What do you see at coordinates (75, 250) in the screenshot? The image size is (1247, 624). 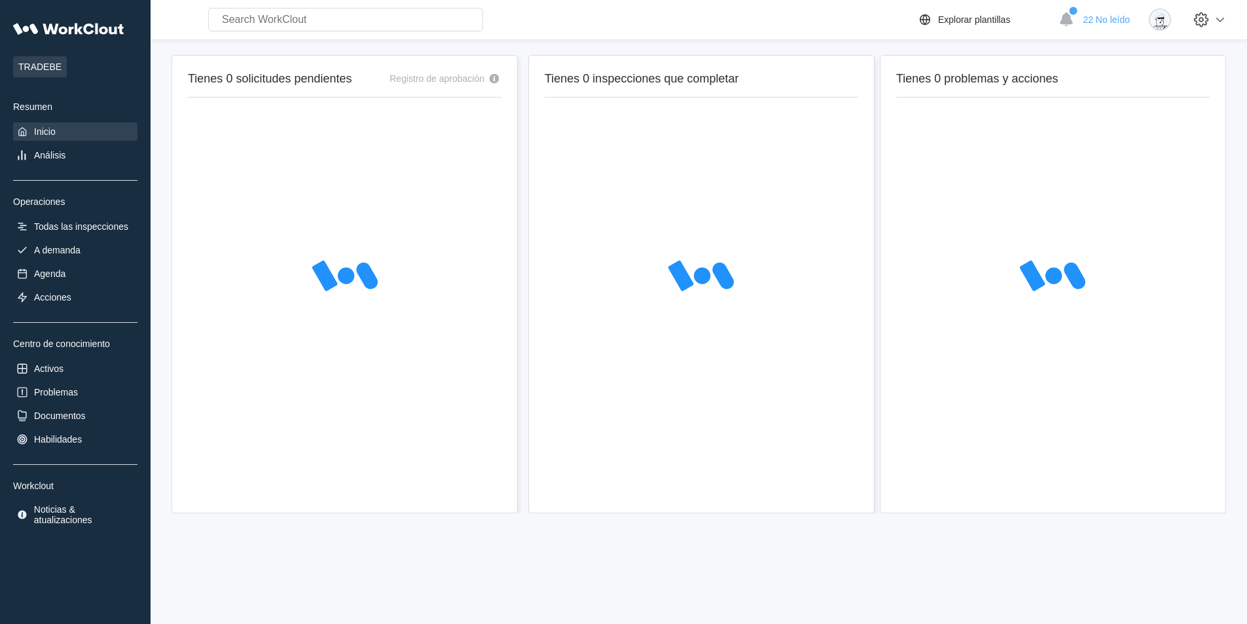 I see `a: A demanda` at bounding box center [75, 250].